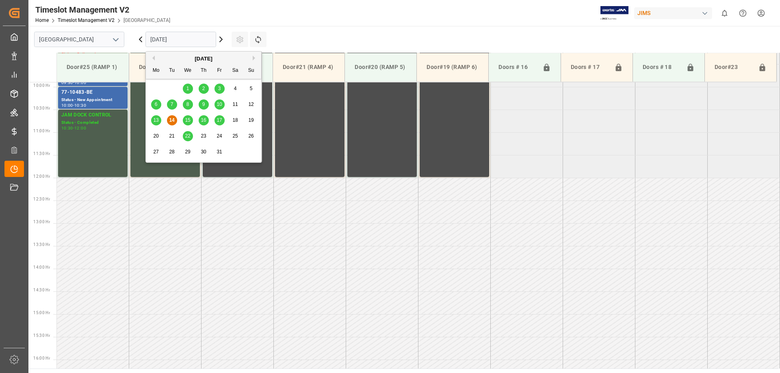 Image resolution: width=780 pixels, height=373 pixels. Describe the element at coordinates (41, 245) in the screenshot. I see `span: 13:30 Hr` at that location.